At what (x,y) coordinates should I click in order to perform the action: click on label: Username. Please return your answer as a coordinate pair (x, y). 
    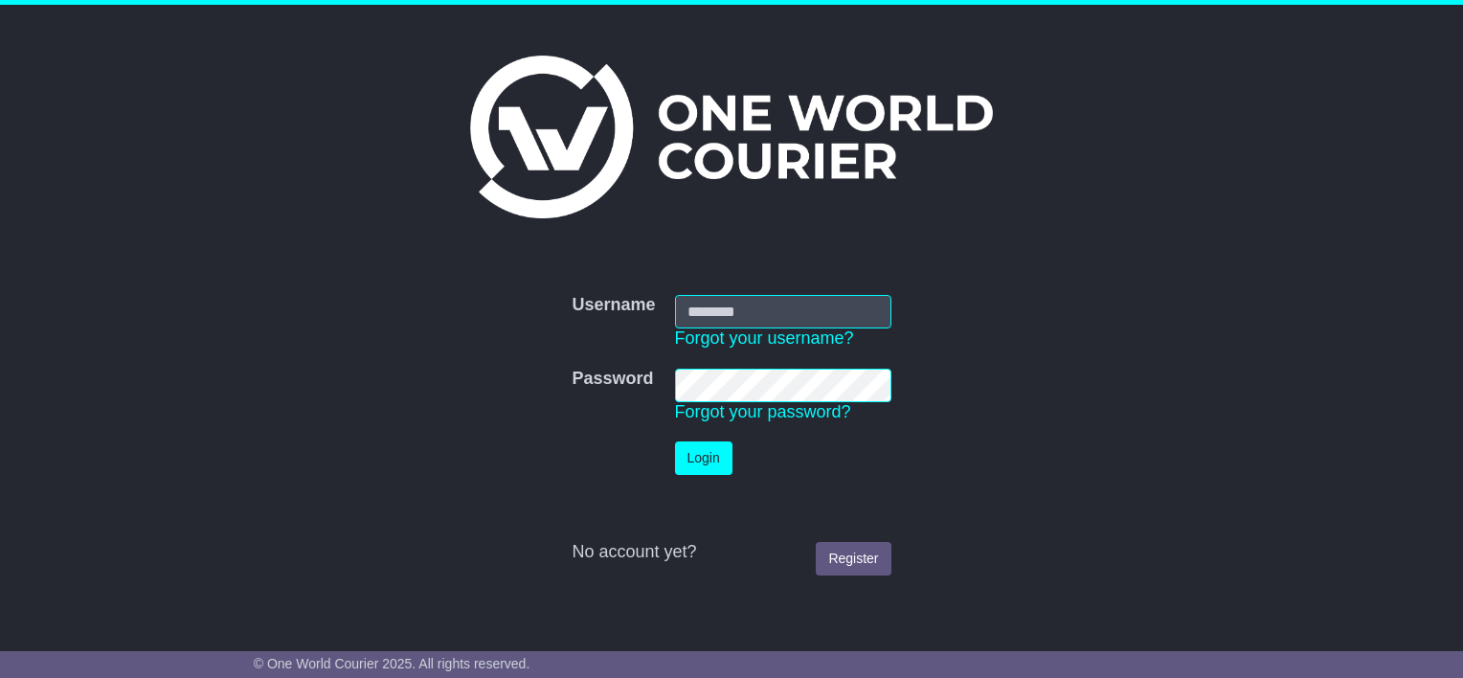
    Looking at the image, I should click on (613, 305).